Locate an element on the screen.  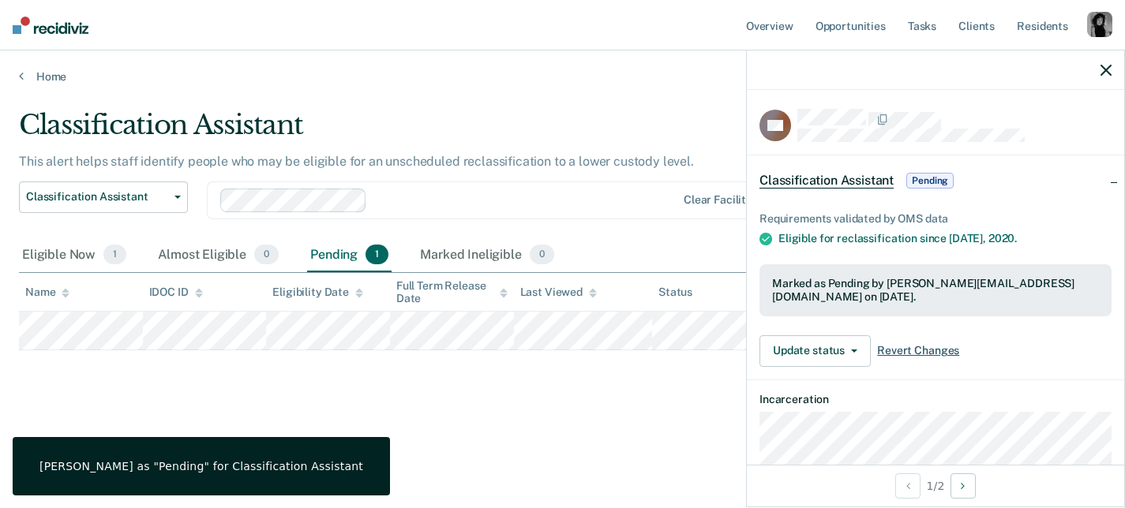
div: Eligible Now is located at coordinates (74, 256).